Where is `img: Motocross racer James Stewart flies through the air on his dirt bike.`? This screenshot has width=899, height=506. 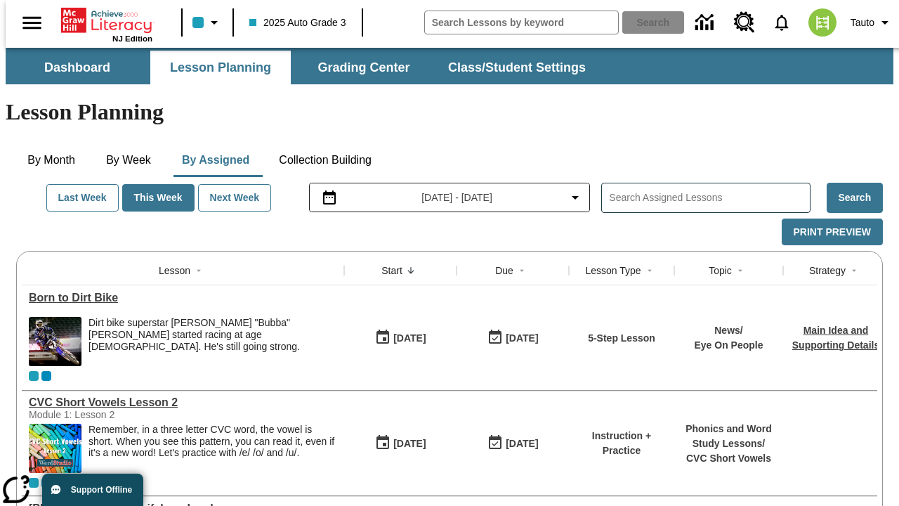 img: Motocross racer James Stewart flies through the air on his dirt bike. is located at coordinates (55, 341).